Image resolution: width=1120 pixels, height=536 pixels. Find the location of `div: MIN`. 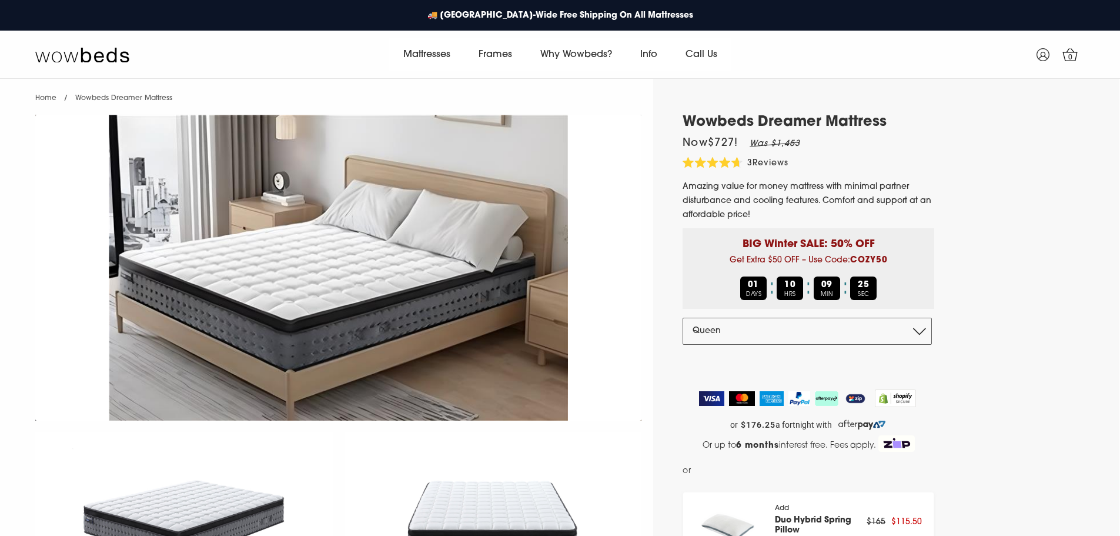

div: MIN is located at coordinates (827, 288).